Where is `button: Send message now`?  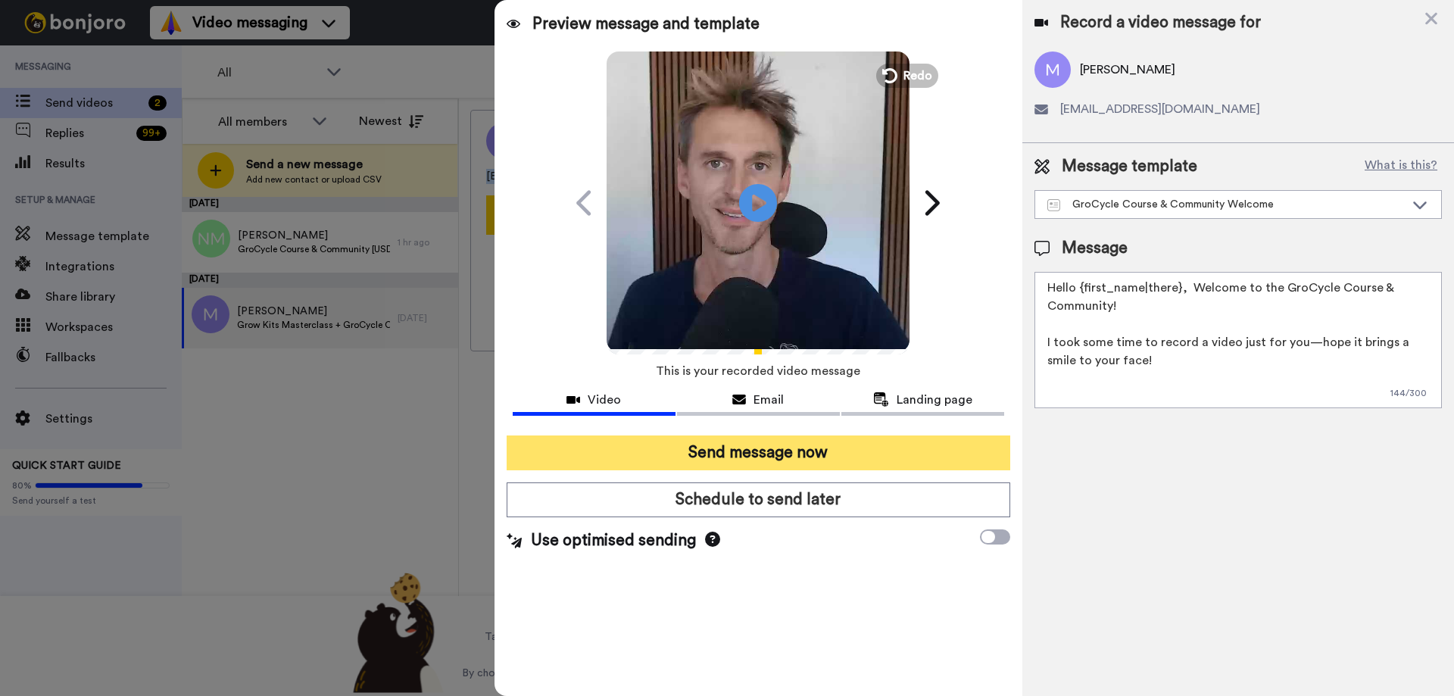 button: Send message now is located at coordinates (758, 453).